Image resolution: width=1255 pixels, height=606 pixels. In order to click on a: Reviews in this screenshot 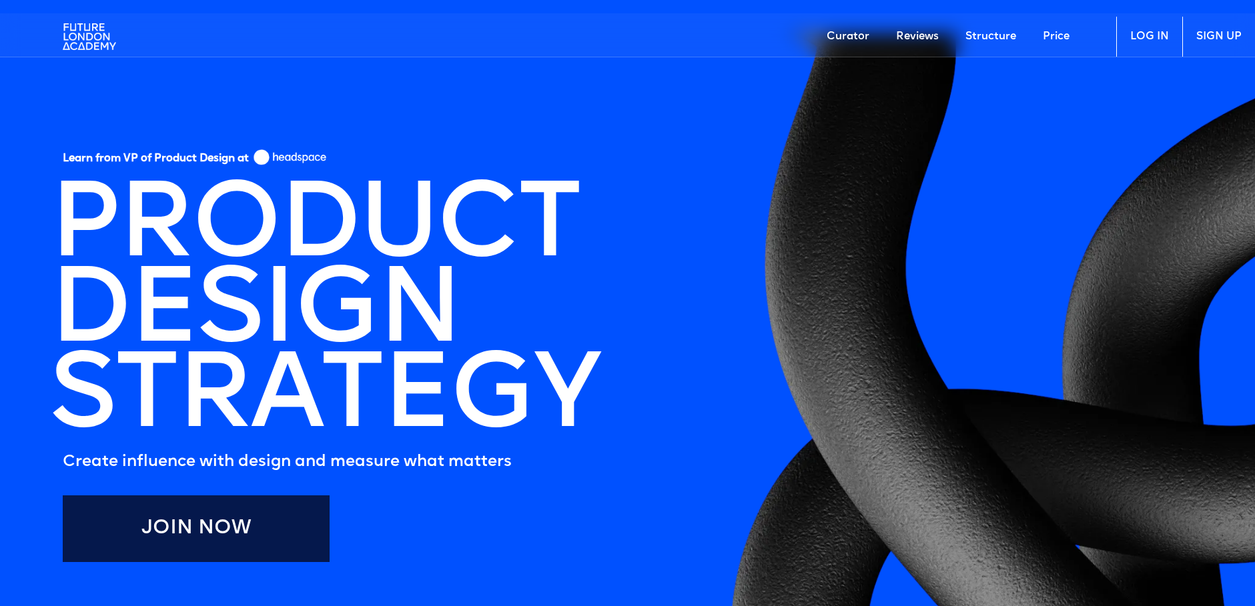, I will do `click(917, 37)`.